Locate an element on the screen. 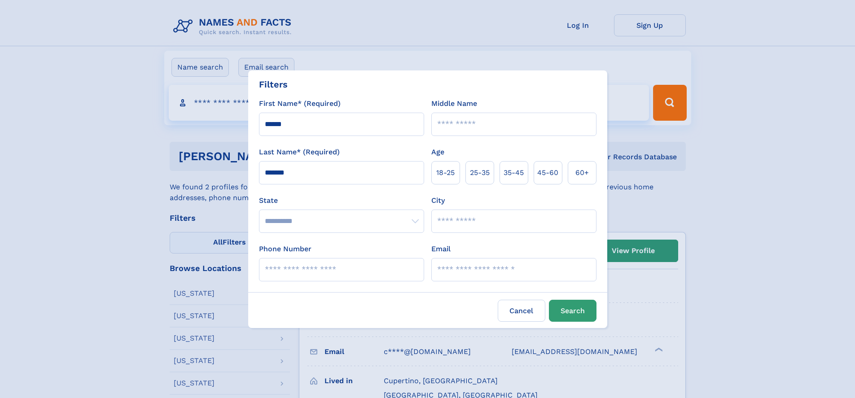 Image resolution: width=855 pixels, height=398 pixels. label: City is located at coordinates (438, 201).